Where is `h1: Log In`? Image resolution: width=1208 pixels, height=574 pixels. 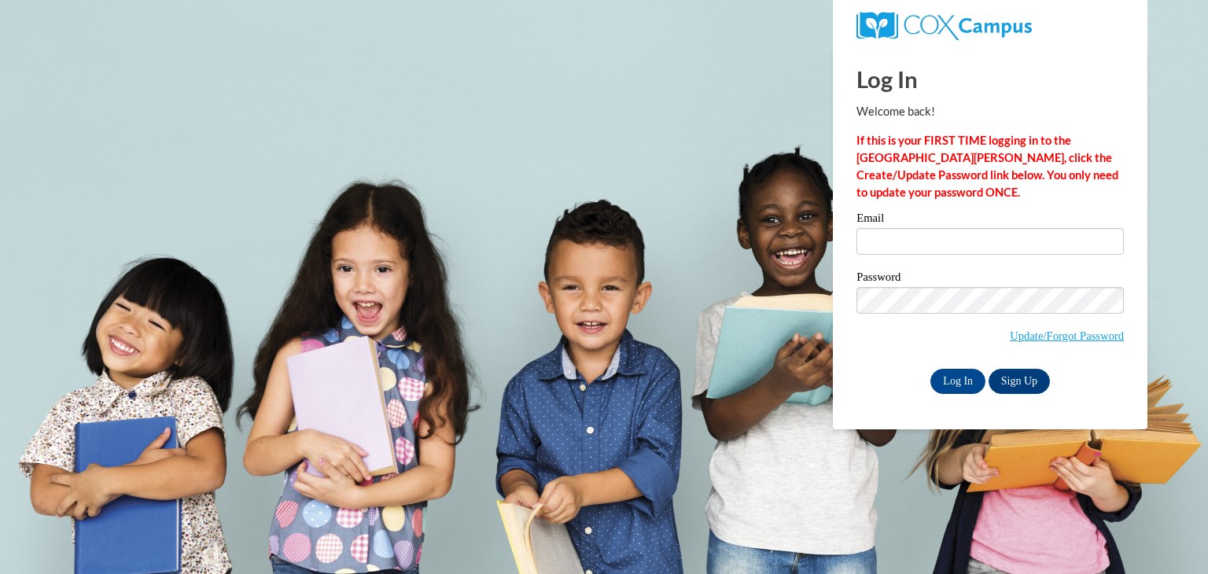
h1: Log In is located at coordinates (990, 79).